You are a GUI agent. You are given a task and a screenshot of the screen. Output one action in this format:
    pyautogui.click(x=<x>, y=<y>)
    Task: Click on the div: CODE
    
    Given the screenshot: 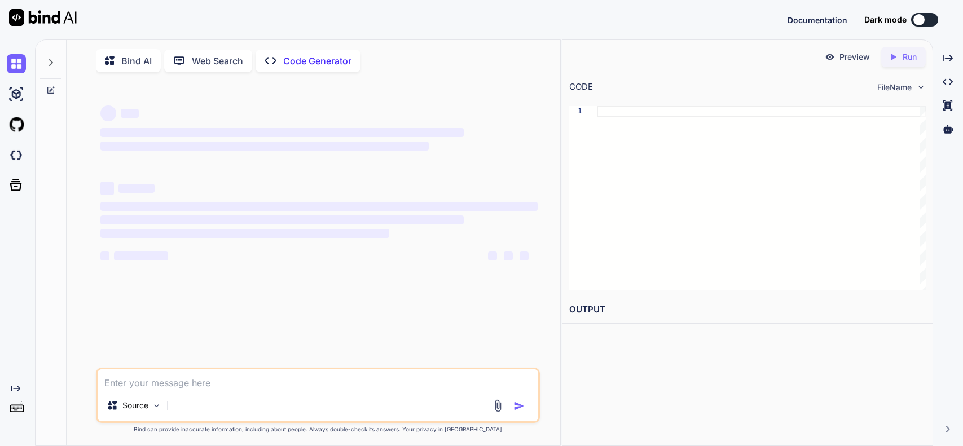 What is the action you would take?
    pyautogui.click(x=581, y=87)
    